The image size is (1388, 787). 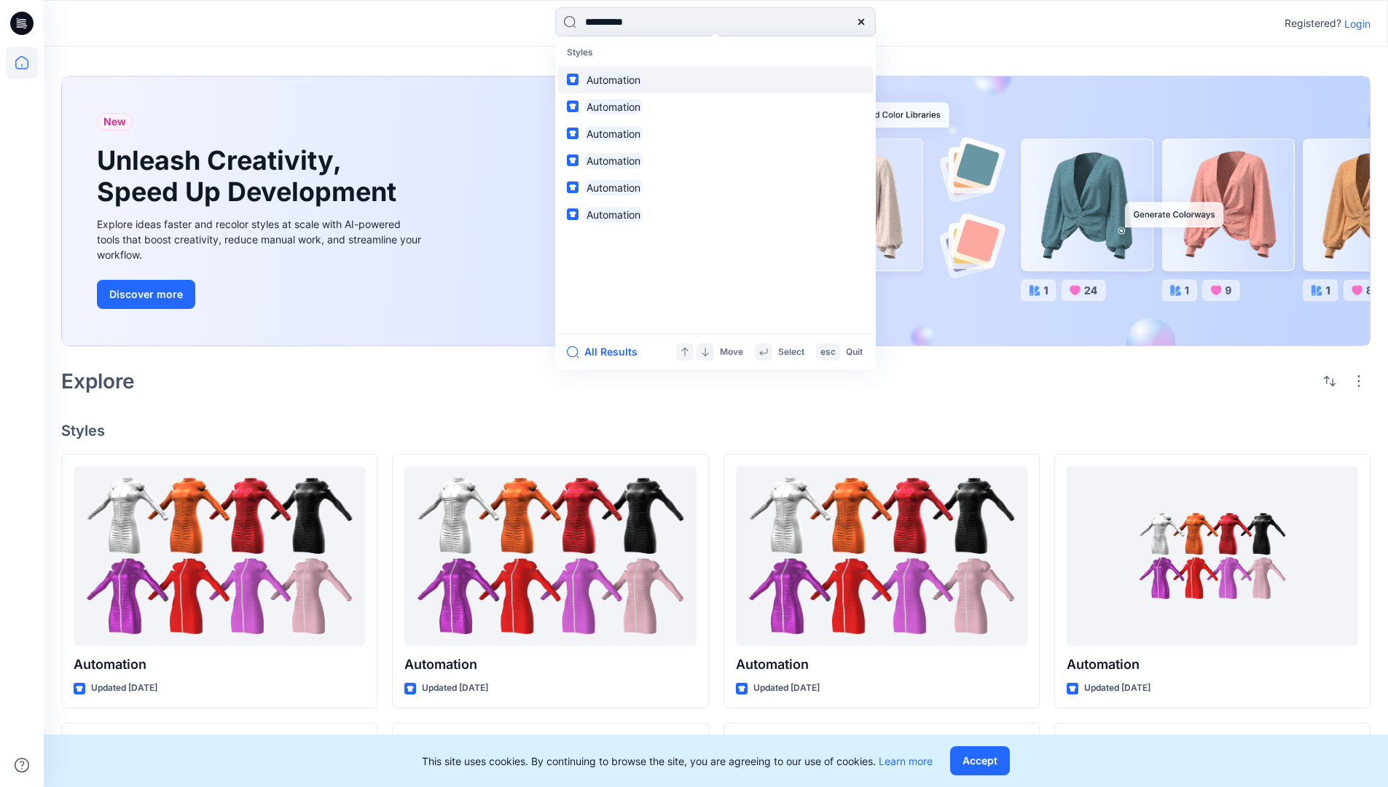 What do you see at coordinates (716, 52) in the screenshot?
I see `p: Styles` at bounding box center [716, 52].